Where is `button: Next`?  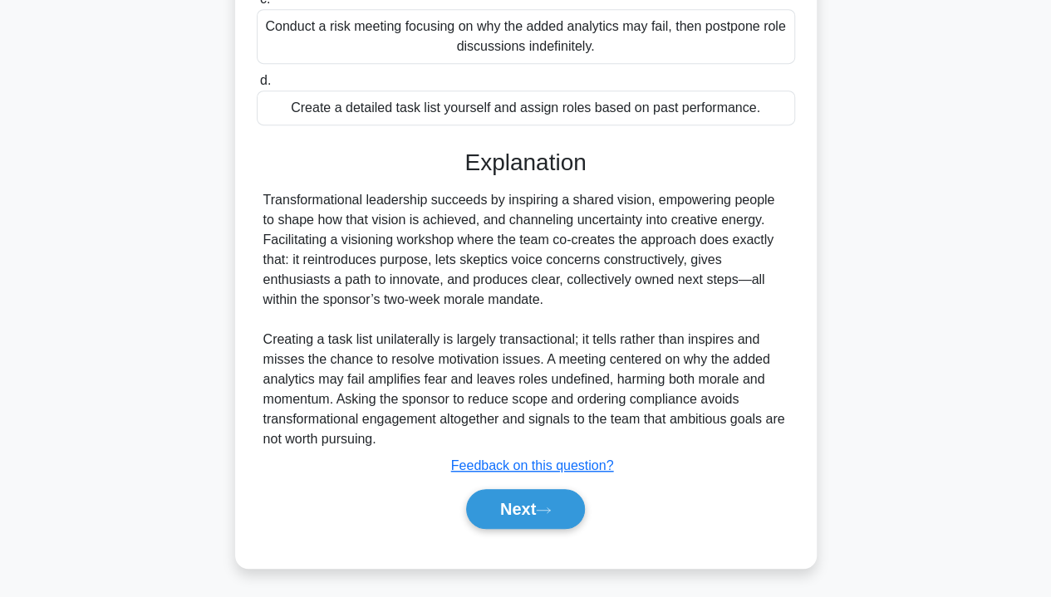 button: Next is located at coordinates (525, 509).